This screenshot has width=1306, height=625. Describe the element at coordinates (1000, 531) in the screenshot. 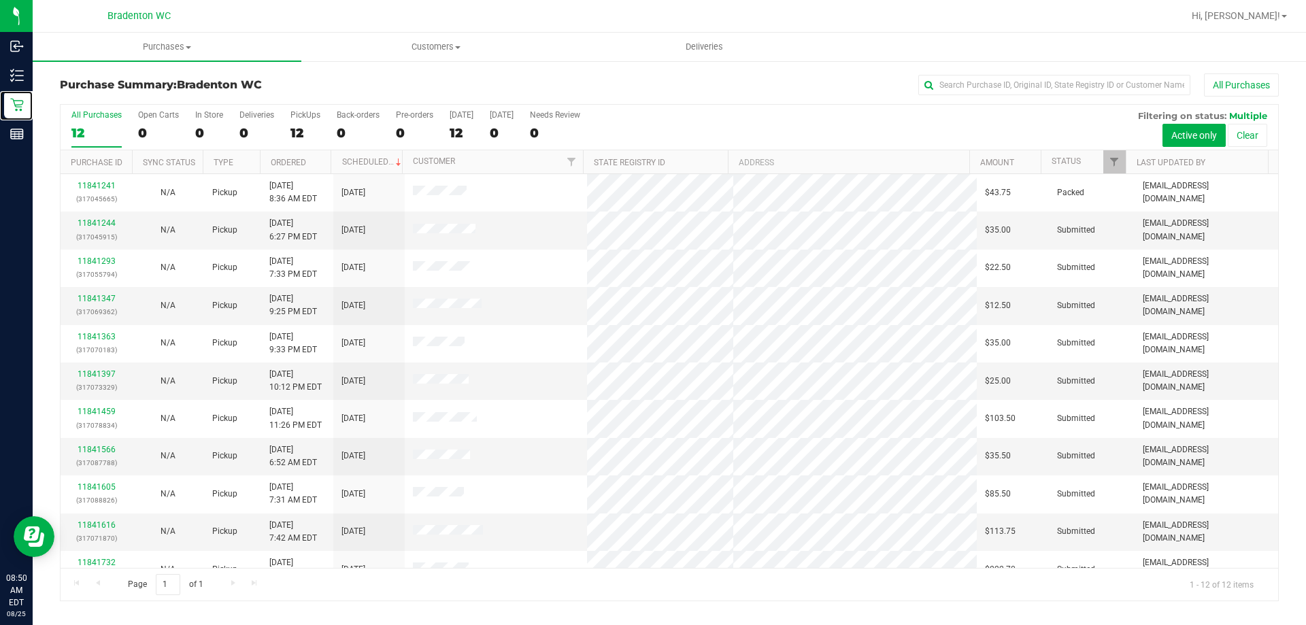

I see `span: $113.75` at that location.